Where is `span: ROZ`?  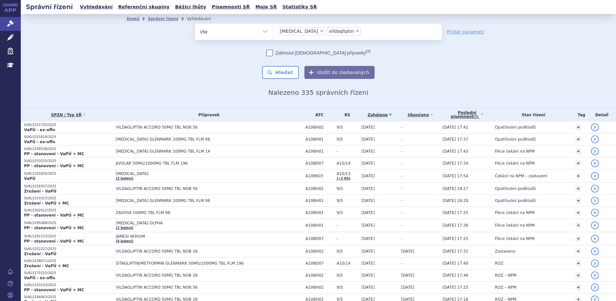
span: ROZ is located at coordinates (499, 263).